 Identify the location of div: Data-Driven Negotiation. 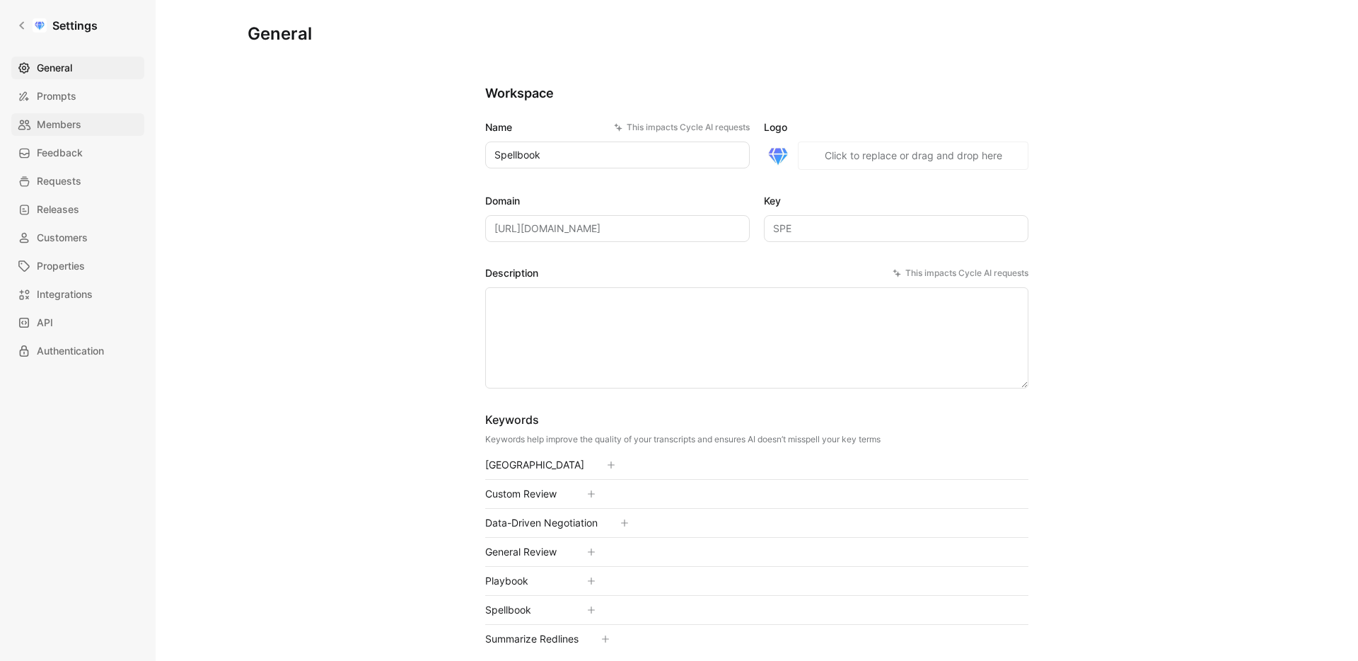
(541, 523).